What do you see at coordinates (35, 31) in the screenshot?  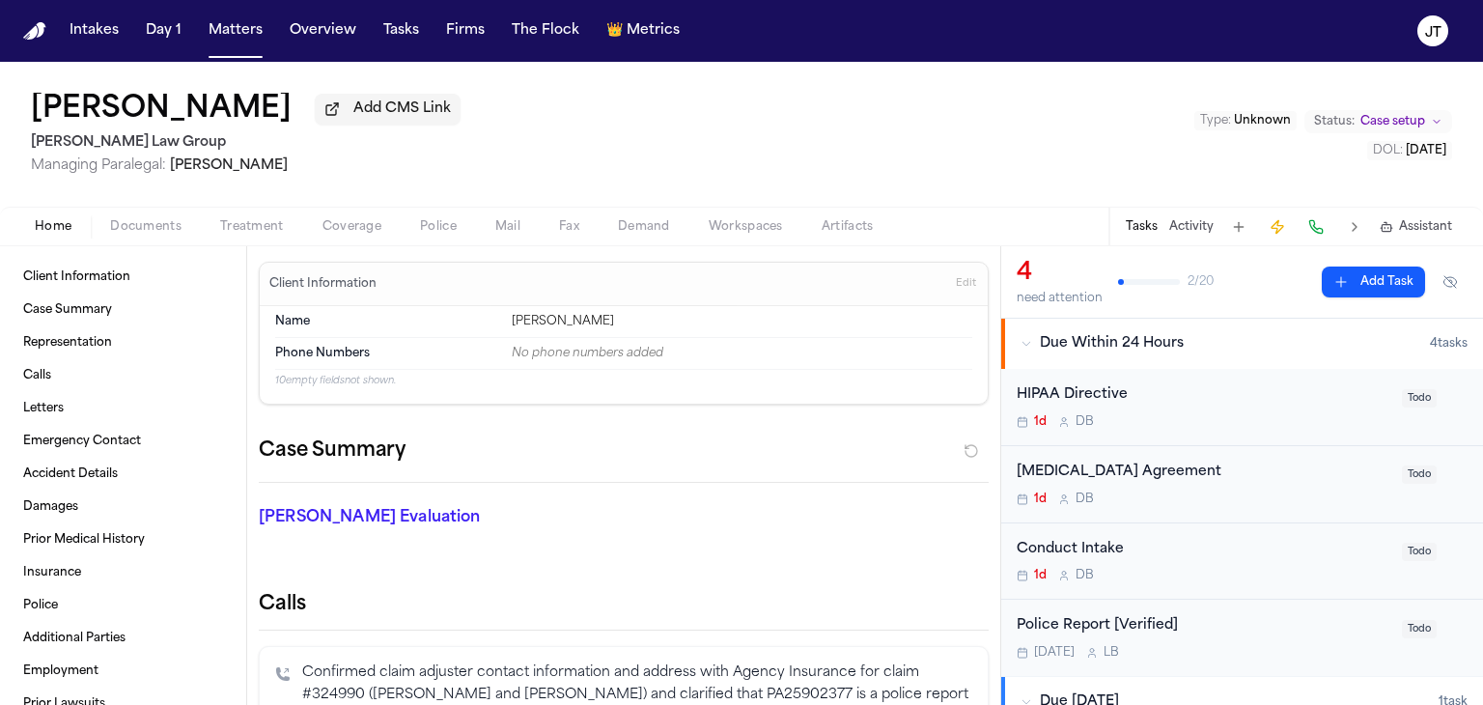 I see `a: Home` at bounding box center [35, 31].